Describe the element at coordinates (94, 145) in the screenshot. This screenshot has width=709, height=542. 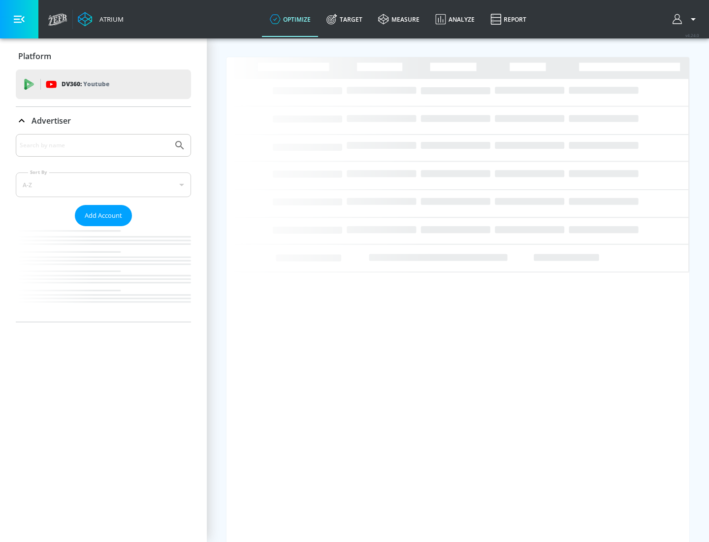
I see `input: Search by name` at that location.